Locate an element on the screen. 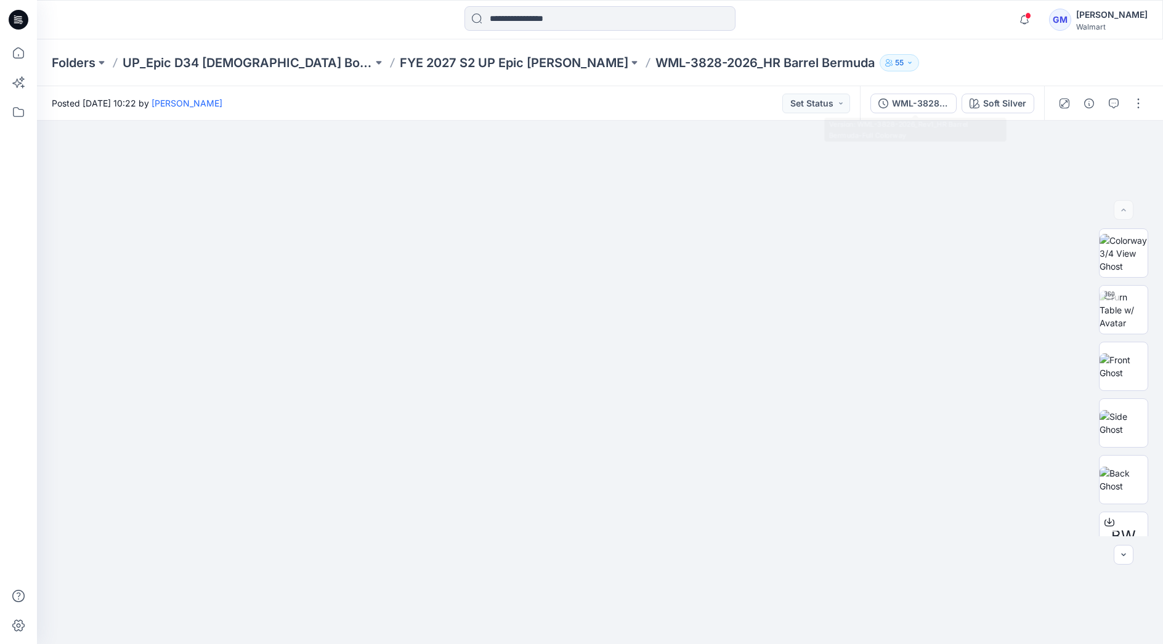 The height and width of the screenshot is (644, 1163). button: Soft Silver is located at coordinates (998, 103).